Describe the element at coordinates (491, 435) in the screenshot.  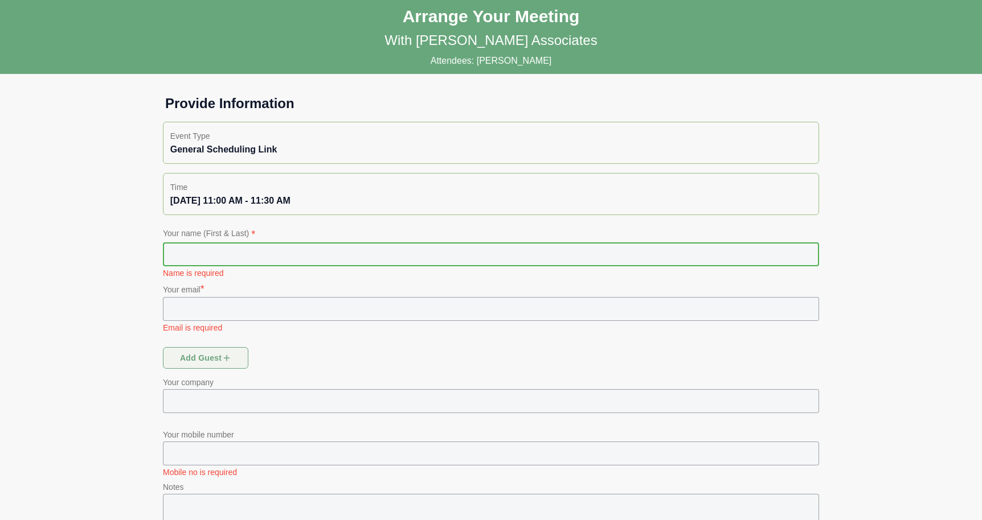
I see `p: Your mobile number` at that location.